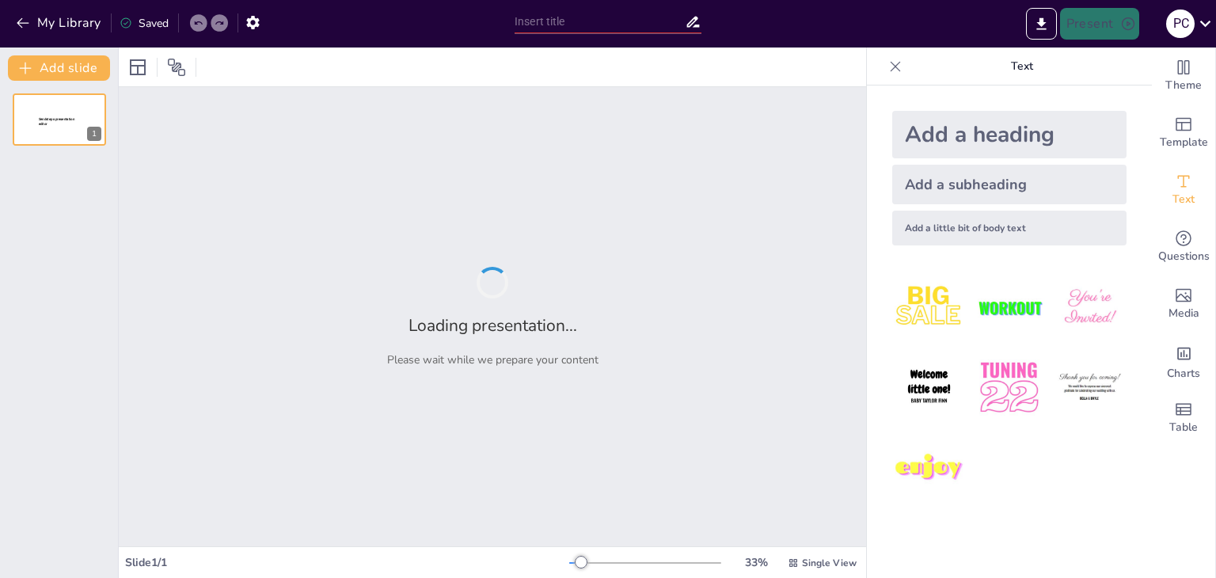 Image resolution: width=1216 pixels, height=578 pixels. I want to click on div: Slide 1 / 1, so click(347, 562).